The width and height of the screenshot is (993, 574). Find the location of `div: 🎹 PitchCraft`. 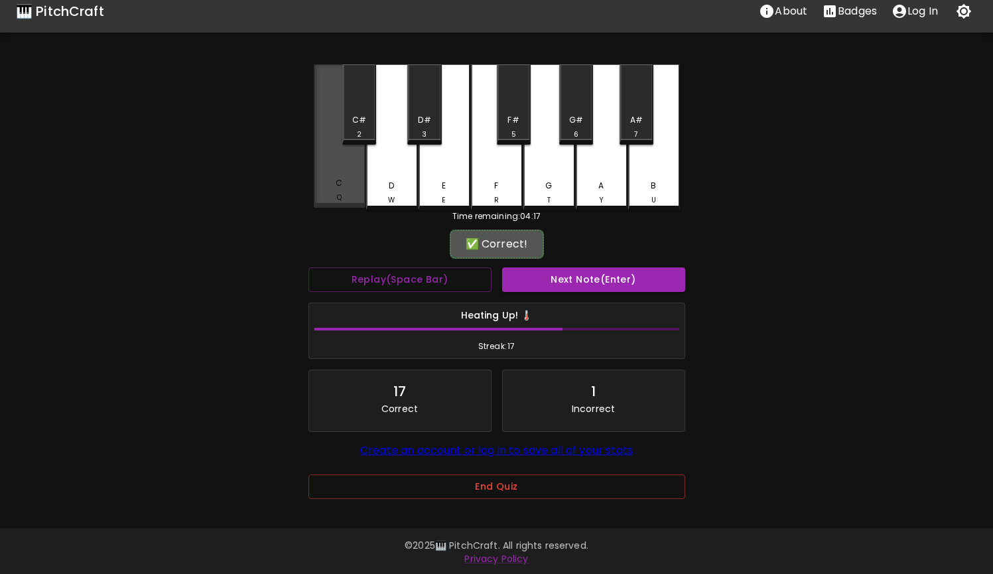

div: 🎹 PitchCraft is located at coordinates (60, 11).